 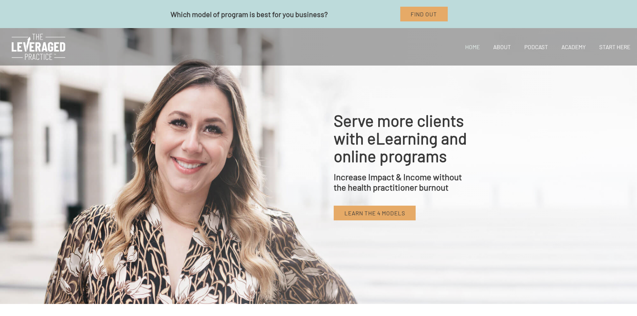 I want to click on a: Home, so click(x=473, y=47).